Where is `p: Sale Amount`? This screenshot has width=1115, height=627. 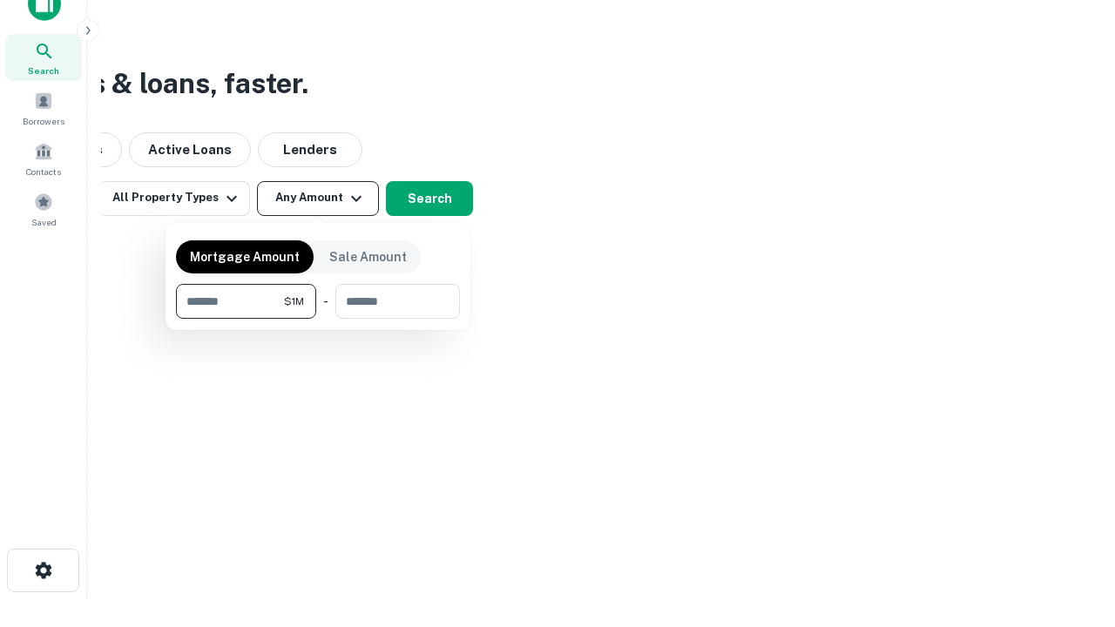 p: Sale Amount is located at coordinates (368, 257).